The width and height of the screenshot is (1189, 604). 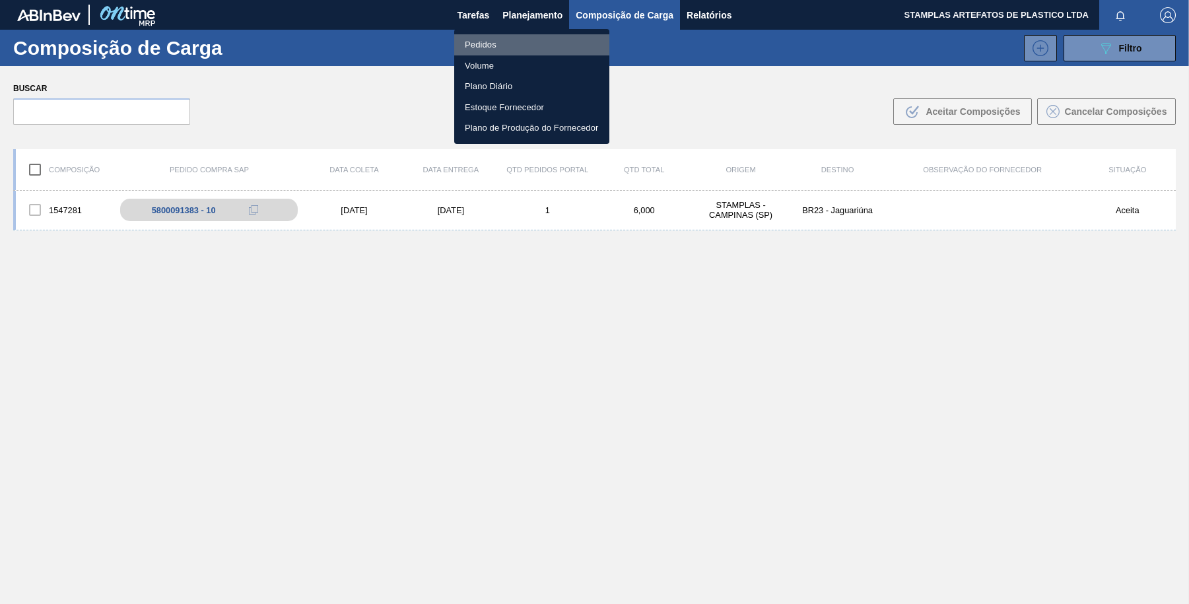 I want to click on a: Pedidos, so click(x=531, y=45).